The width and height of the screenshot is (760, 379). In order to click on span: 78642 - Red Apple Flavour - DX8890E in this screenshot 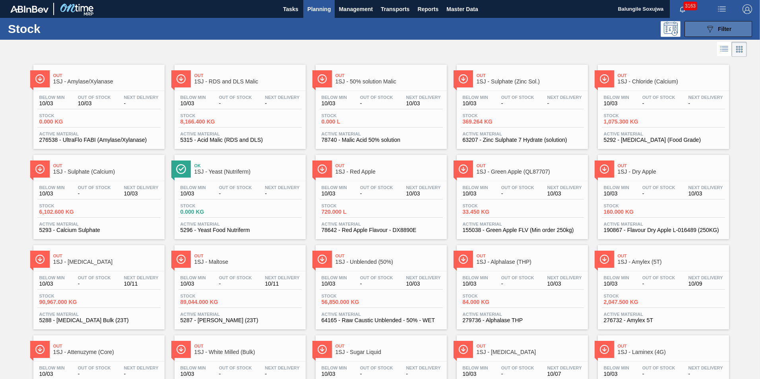, I will do `click(381, 230)`.